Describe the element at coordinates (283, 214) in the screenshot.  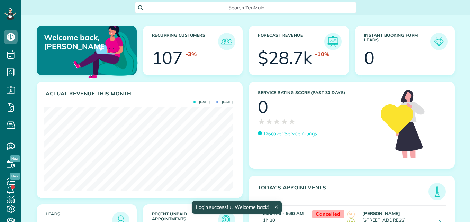
I see `strong: 8:00 AM - 9:30 AM` at that location.